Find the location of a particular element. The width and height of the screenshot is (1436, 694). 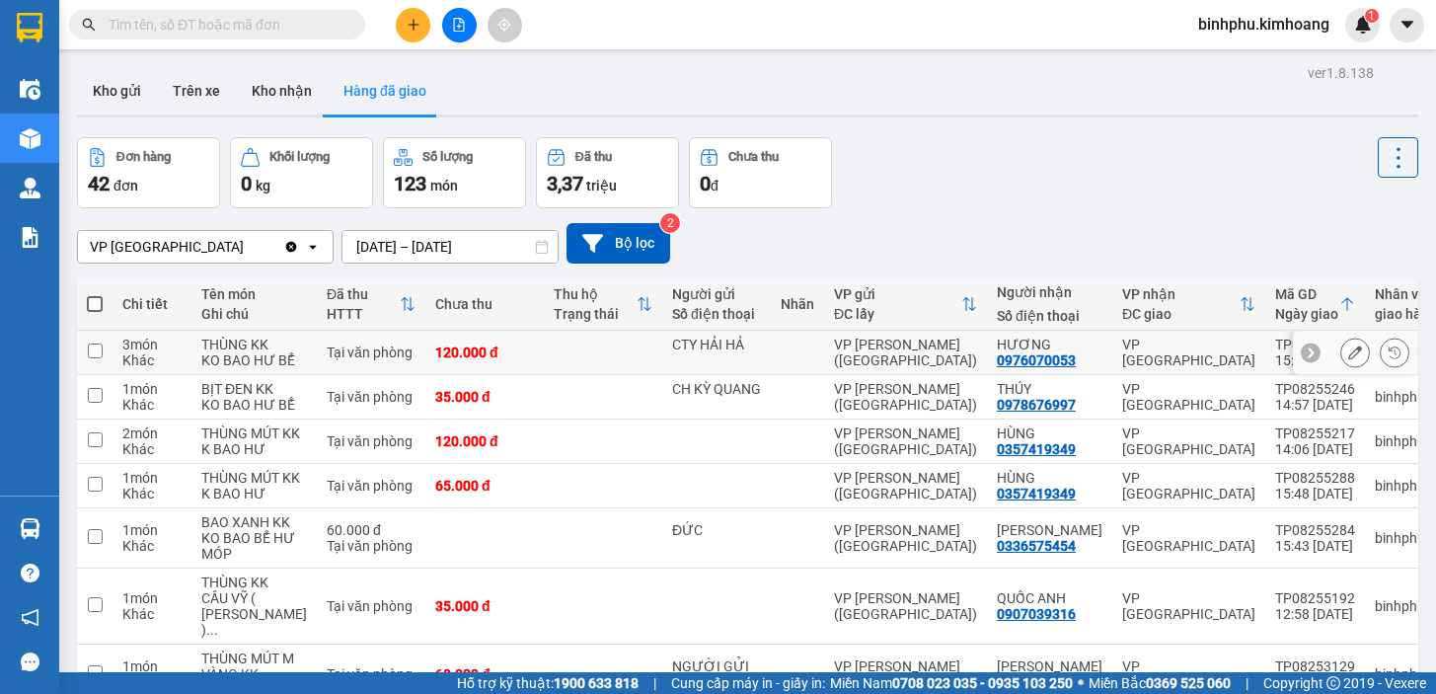

div: Khối lượng is located at coordinates (299, 157).